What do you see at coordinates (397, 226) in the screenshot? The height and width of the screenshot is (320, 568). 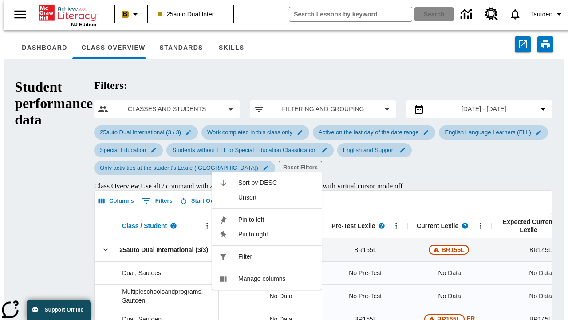 I see `button: Pre-Test Lexile, Open Menu,` at bounding box center [397, 226].